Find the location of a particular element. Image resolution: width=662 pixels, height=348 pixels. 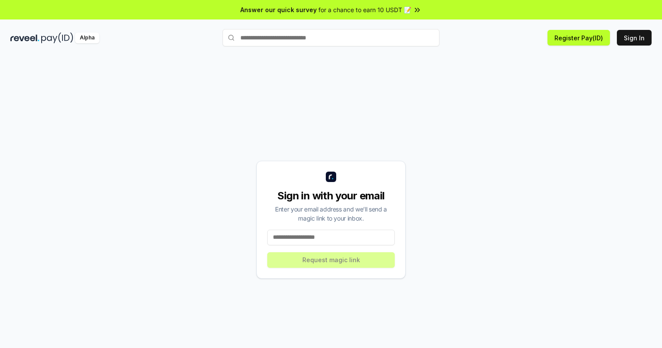

img: pay_id is located at coordinates (57, 38).